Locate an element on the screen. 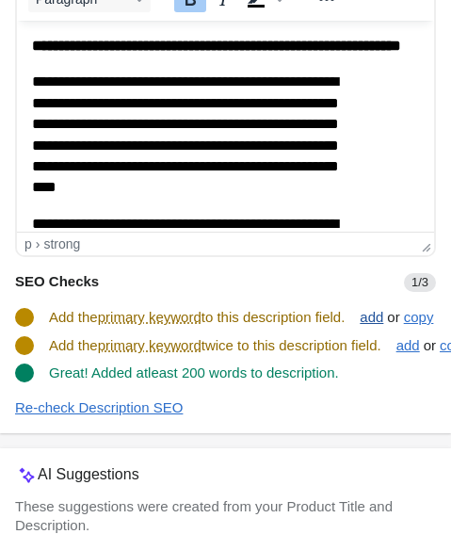 The height and width of the screenshot is (534, 451). span: SEO Checks is located at coordinates (57, 281).